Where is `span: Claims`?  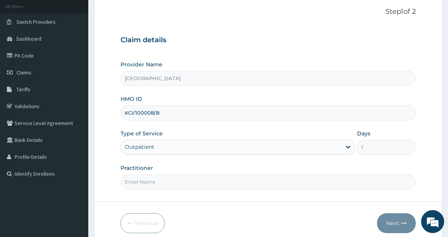 span: Claims is located at coordinates (24, 73).